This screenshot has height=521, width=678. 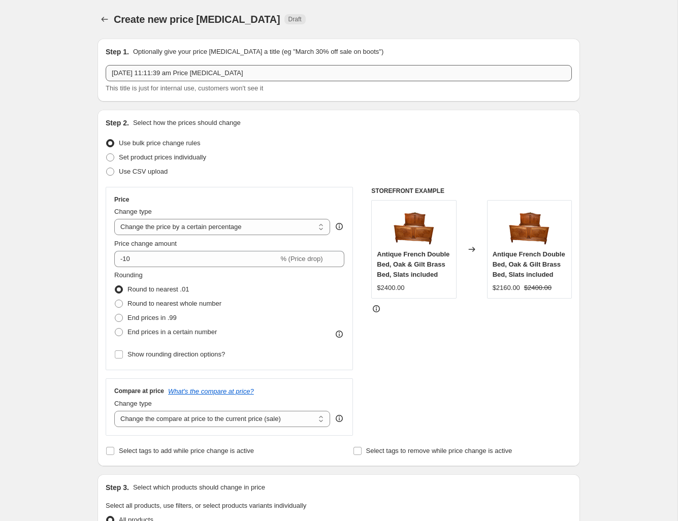 I want to click on span: Select tags to add while price change is active, so click(x=186, y=450).